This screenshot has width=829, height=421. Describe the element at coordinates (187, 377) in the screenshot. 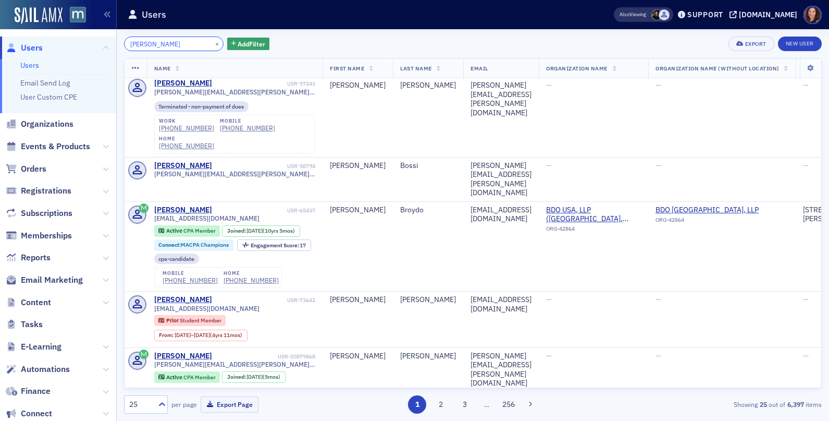

I see `div: Active: Active: CPA Member` at that location.